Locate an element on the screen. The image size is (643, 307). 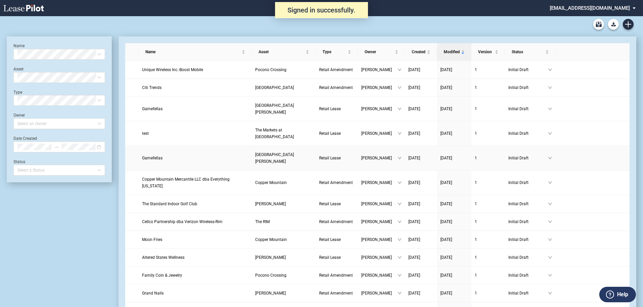
span: Family Coin & Jewelry is located at coordinates (162, 275).